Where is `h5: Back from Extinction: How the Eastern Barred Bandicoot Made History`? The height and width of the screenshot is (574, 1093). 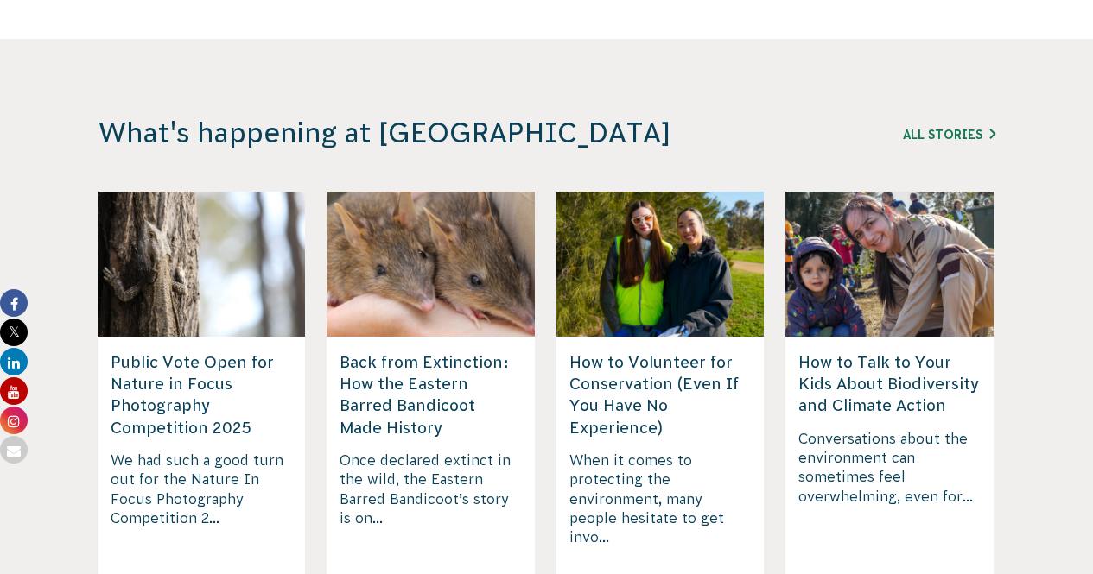
h5: Back from Extinction: How the Eastern Barred Bandicoot Made History is located at coordinates (430, 395).